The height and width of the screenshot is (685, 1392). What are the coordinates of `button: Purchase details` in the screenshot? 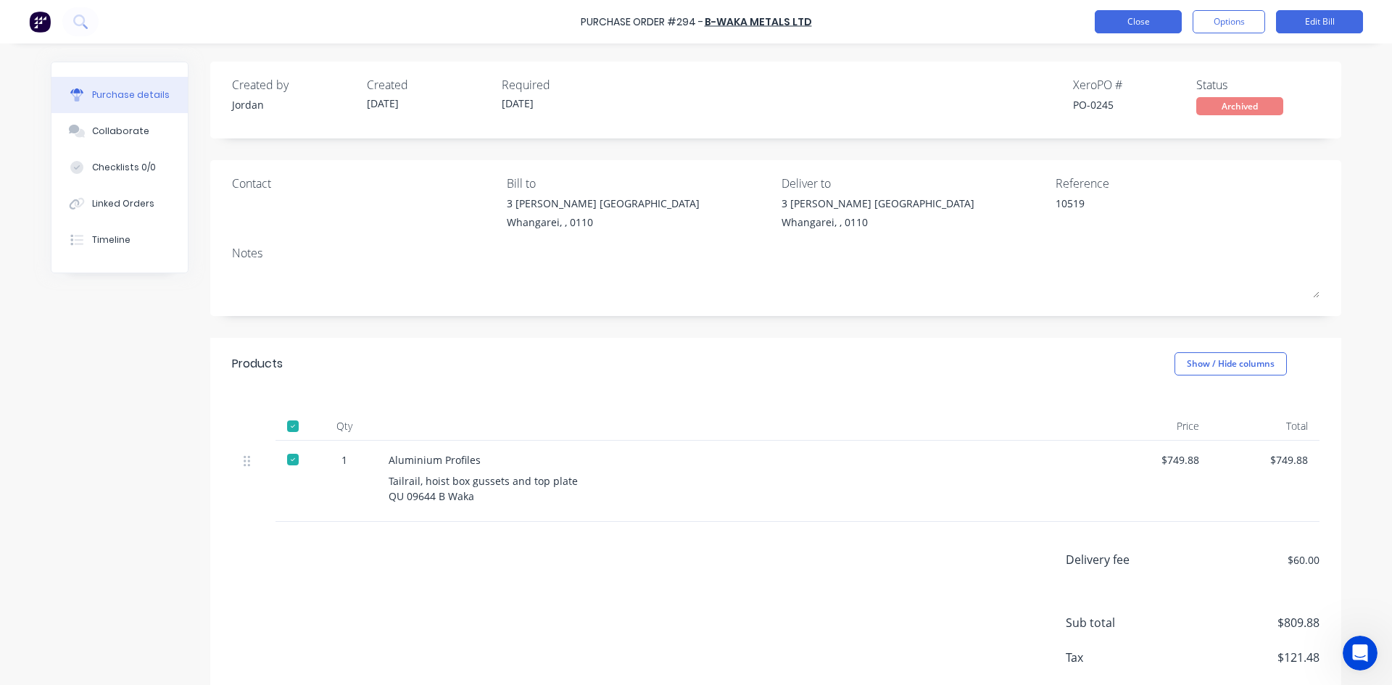 It's located at (120, 95).